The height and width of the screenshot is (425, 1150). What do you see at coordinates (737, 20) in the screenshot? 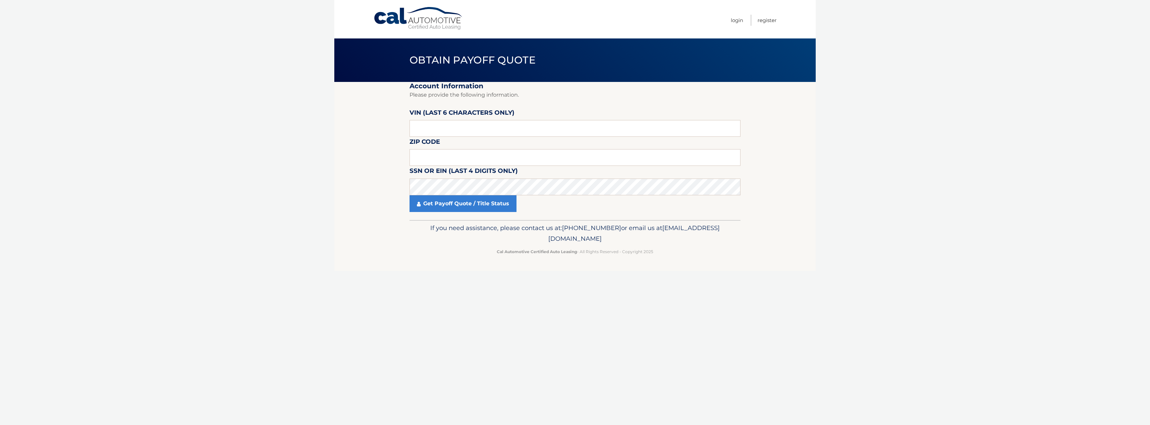
I see `a: Login` at bounding box center [737, 20].